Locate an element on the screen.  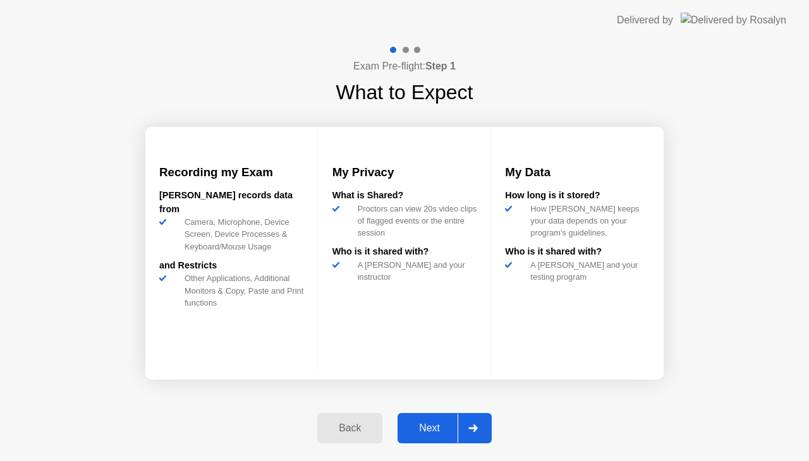
div: Back is located at coordinates (350, 429).